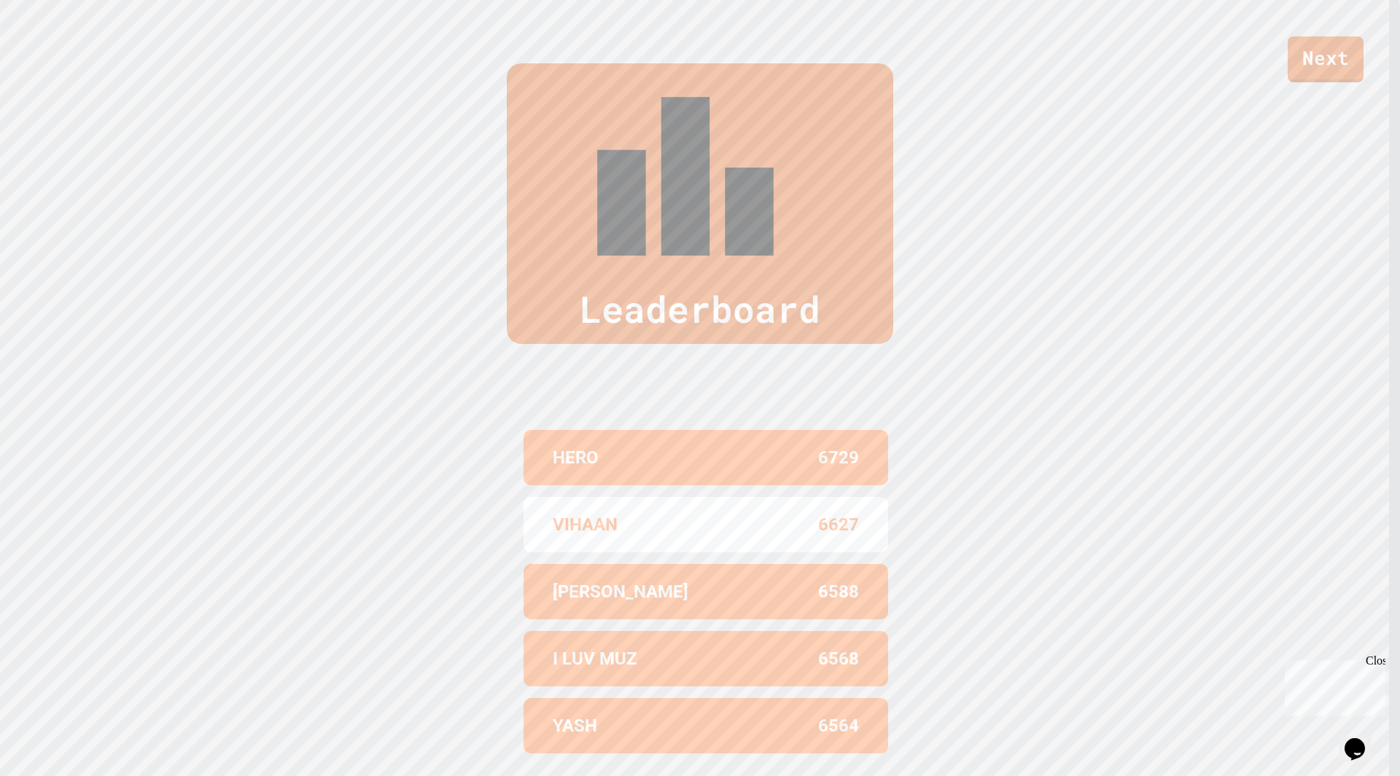 The height and width of the screenshot is (776, 1400). Describe the element at coordinates (838, 592) in the screenshot. I see `p: 6588` at that location.